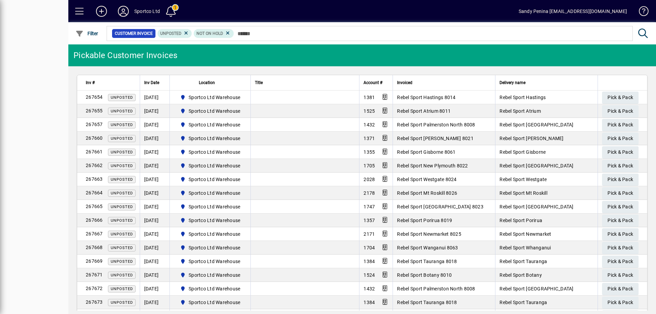  I want to click on span: Rebel Sport Atrium, so click(520, 111).